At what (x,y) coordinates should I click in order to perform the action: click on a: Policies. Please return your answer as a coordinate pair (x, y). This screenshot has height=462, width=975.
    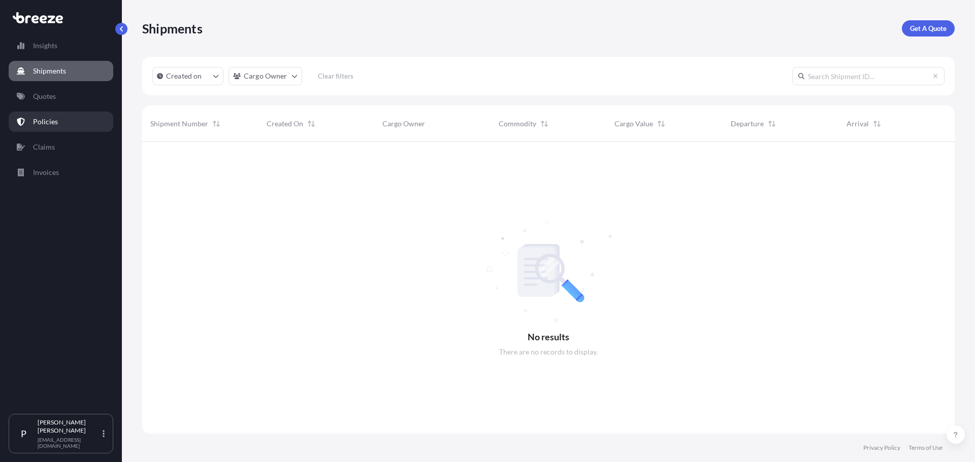
    Looking at the image, I should click on (61, 122).